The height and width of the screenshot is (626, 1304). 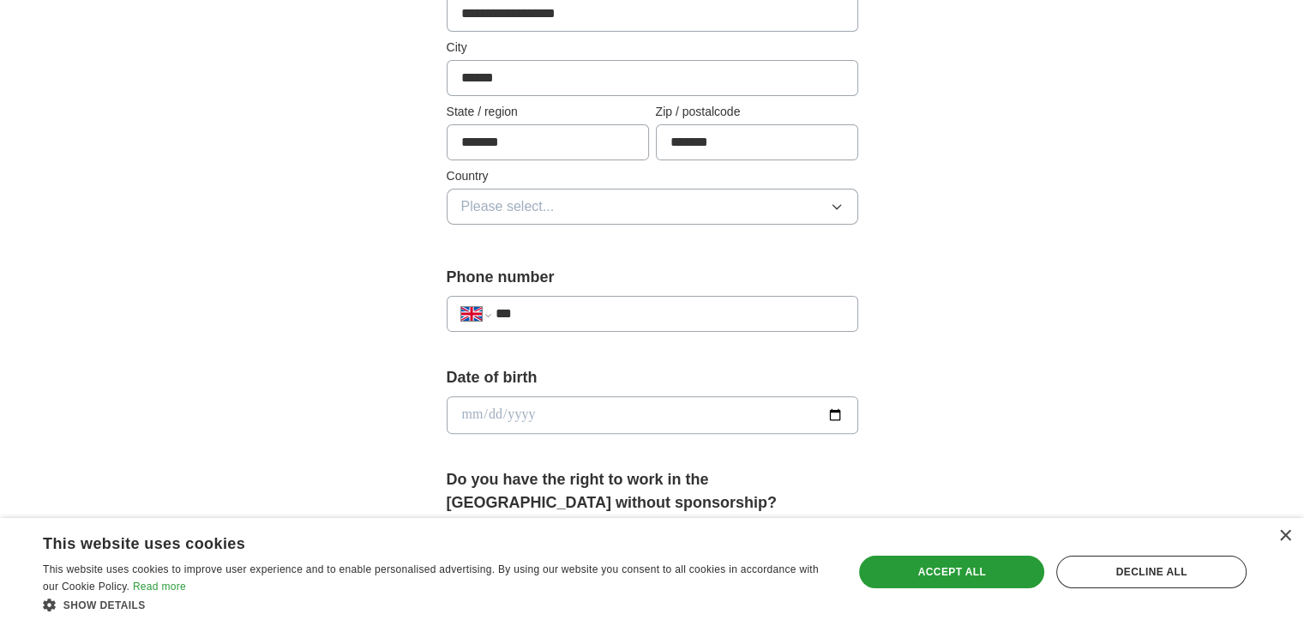 What do you see at coordinates (436, 604) in the screenshot?
I see `div: Show details` at bounding box center [436, 604].